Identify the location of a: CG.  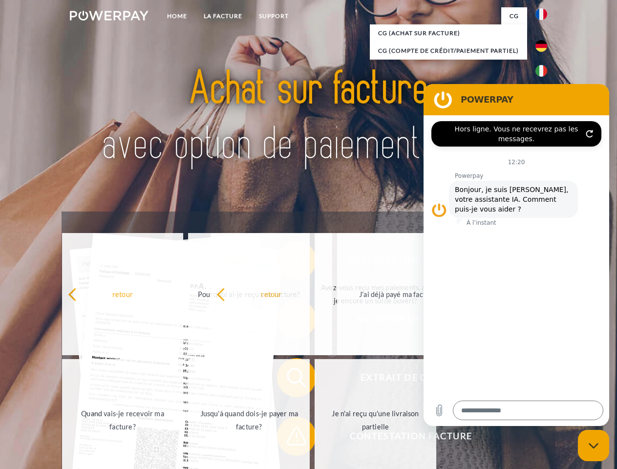
(514, 16).